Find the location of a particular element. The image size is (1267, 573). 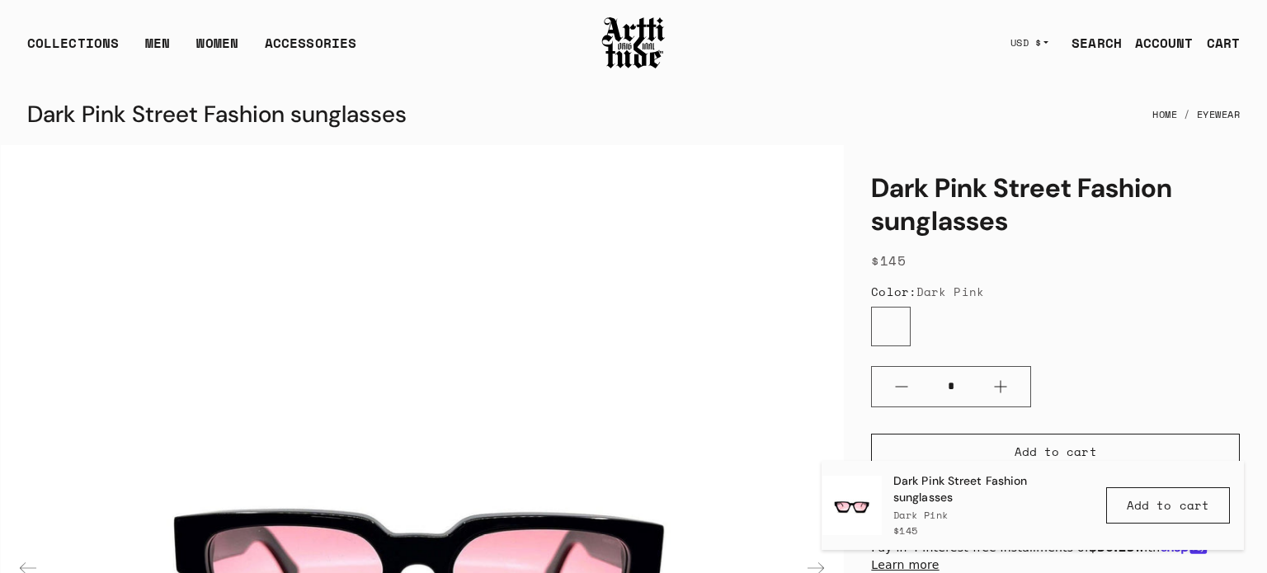

div: COLLECTIONS is located at coordinates (73, 49).